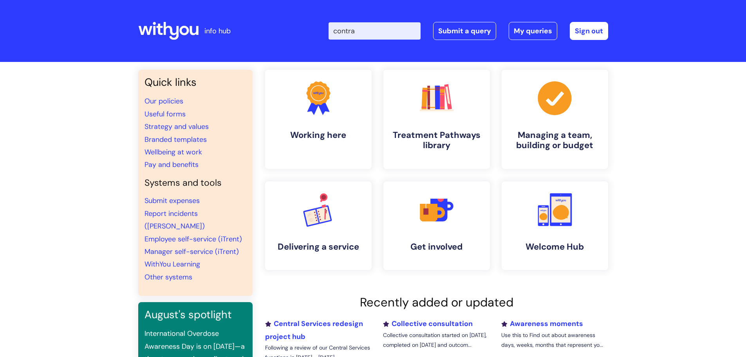 The width and height of the screenshot is (746, 357). What do you see at coordinates (195, 314) in the screenshot?
I see `h3: August's spotlight` at bounding box center [195, 314].